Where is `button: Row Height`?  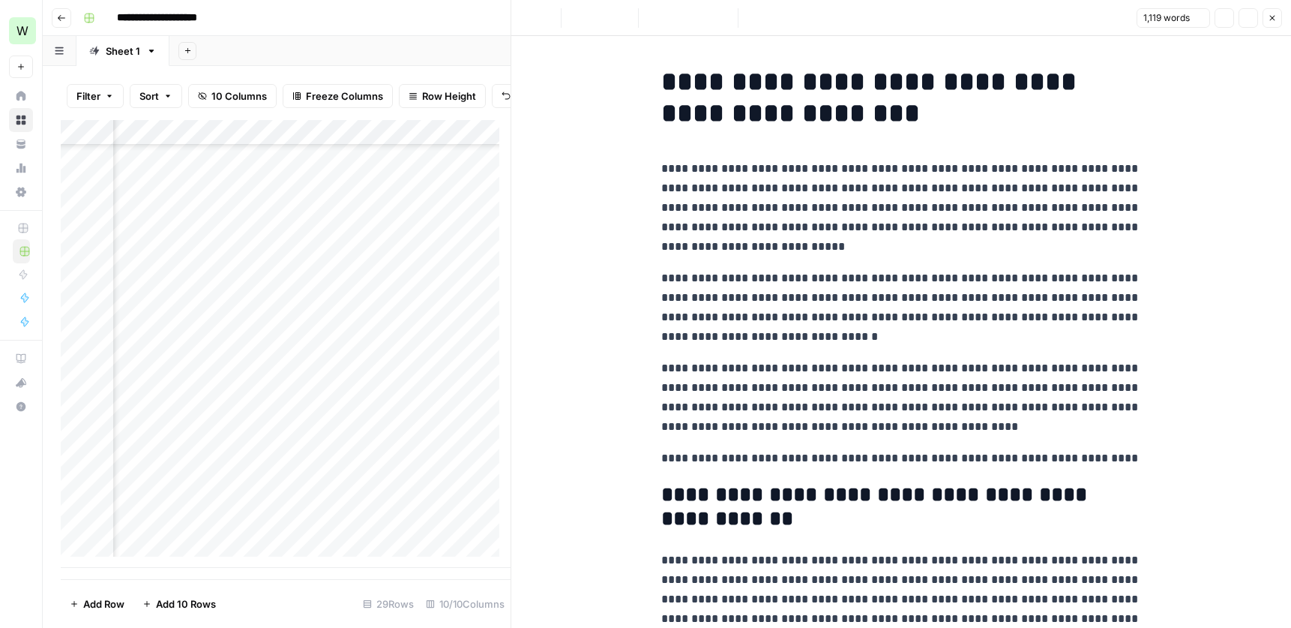 button: Row Height is located at coordinates (442, 96).